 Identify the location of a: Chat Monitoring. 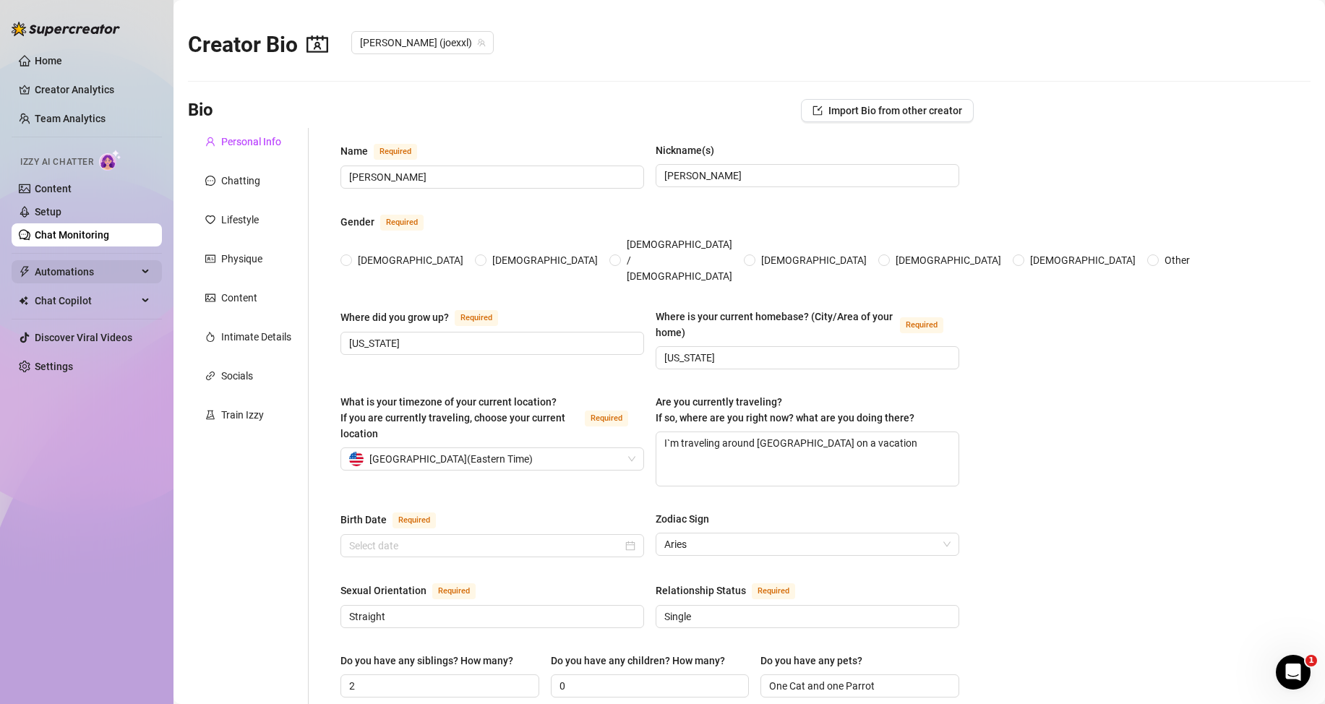
(72, 235).